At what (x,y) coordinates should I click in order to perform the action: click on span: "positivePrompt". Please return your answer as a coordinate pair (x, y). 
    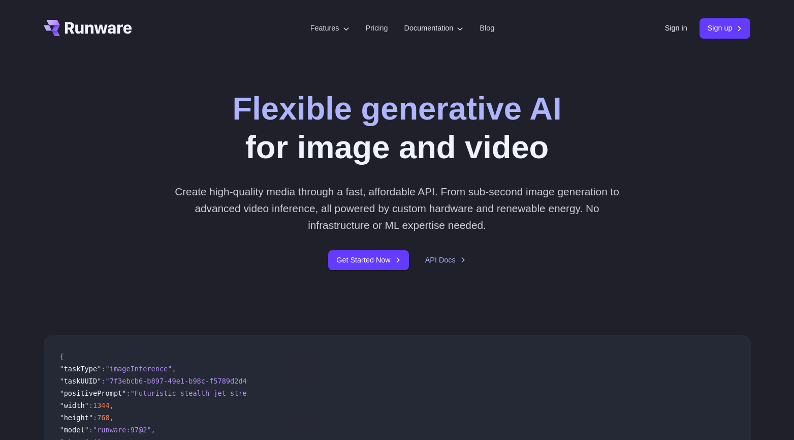
    Looking at the image, I should click on (93, 393).